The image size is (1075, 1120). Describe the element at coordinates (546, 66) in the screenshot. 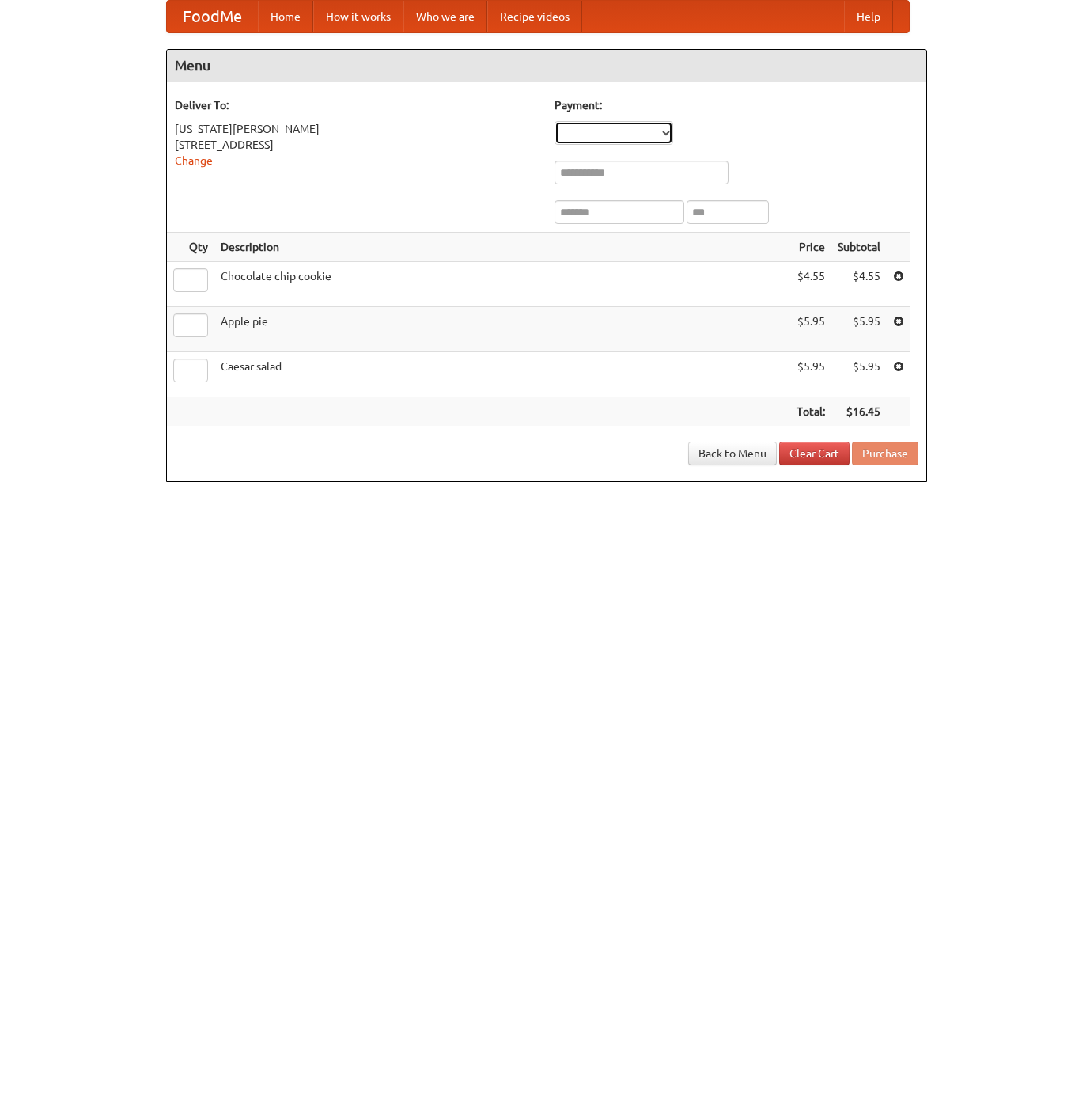

I see `h4: Menu` at that location.